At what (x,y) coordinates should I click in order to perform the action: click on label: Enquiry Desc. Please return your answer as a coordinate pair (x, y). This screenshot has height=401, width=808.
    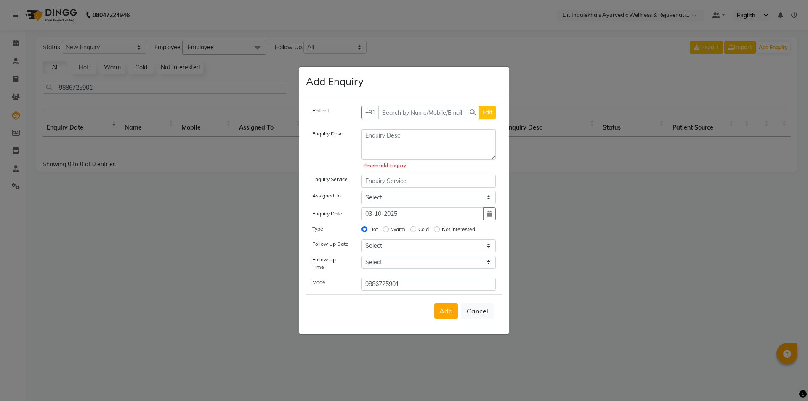
    Looking at the image, I should click on (328, 134).